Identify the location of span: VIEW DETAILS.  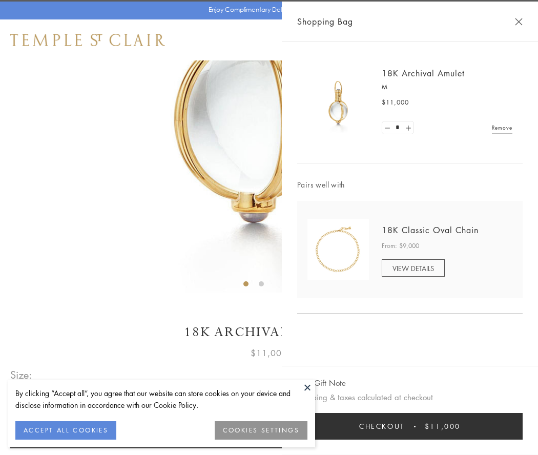
(413, 268).